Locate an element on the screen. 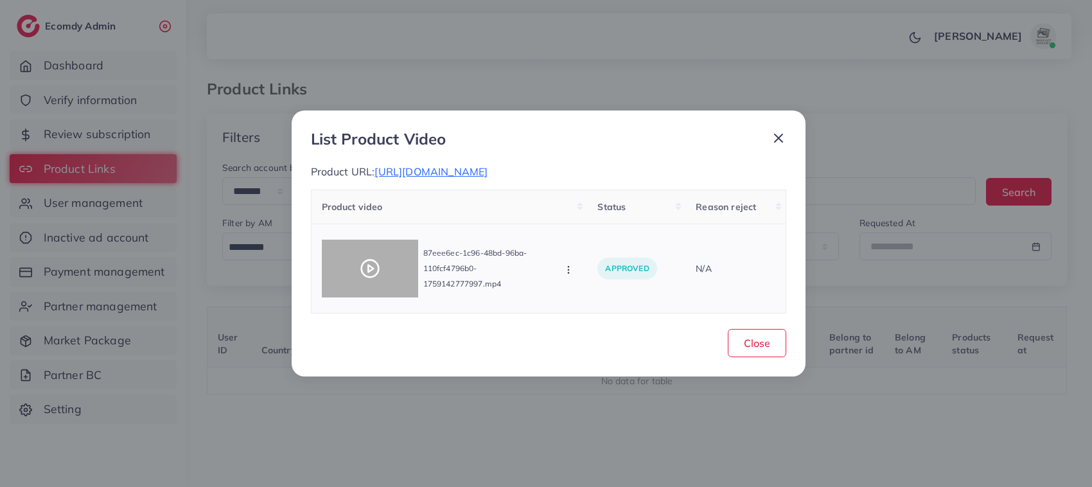 The image size is (1092, 487). p: approved is located at coordinates (627, 269).